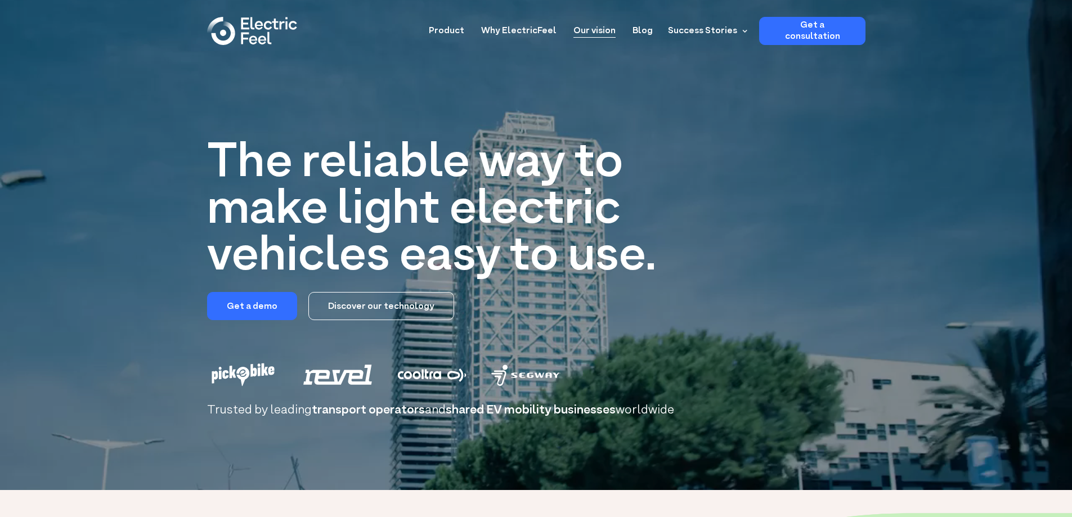  I want to click on a: Our vision, so click(594, 27).